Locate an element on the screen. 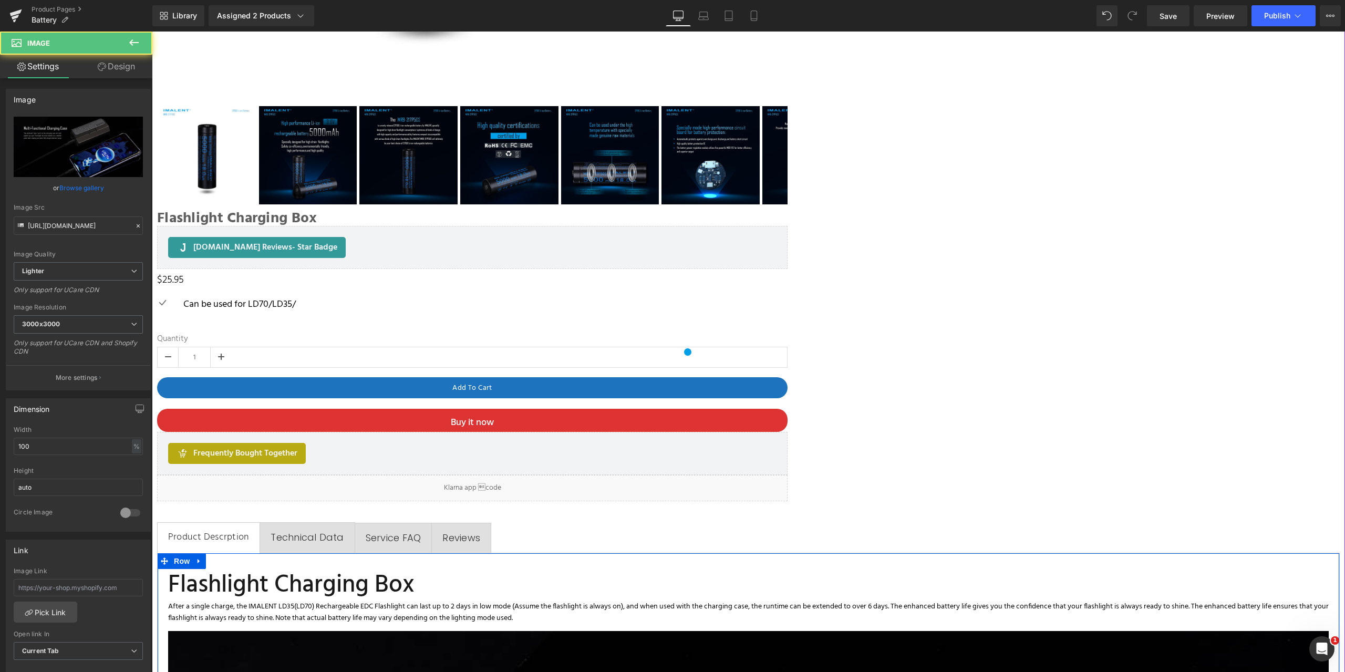  span: Battery is located at coordinates (44, 20).